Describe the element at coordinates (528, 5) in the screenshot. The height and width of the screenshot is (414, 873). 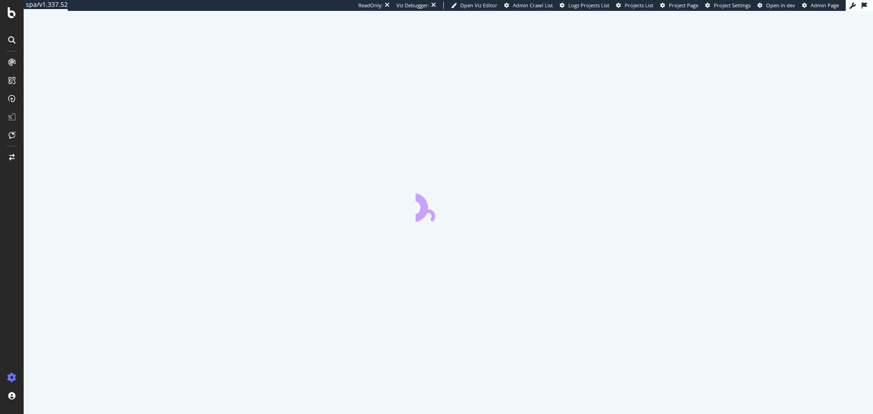
I see `a: Admin Crawl List` at that location.